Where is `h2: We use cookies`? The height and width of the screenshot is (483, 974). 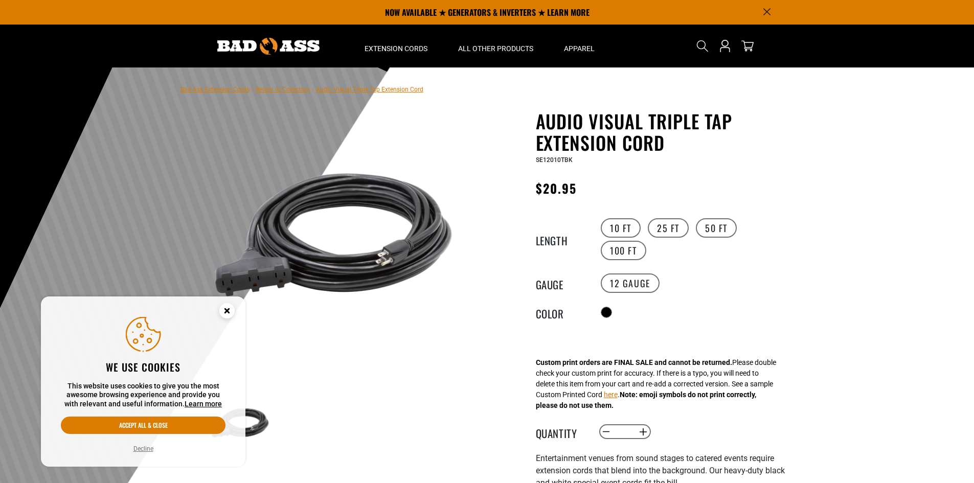 h2: We use cookies is located at coordinates (143, 367).